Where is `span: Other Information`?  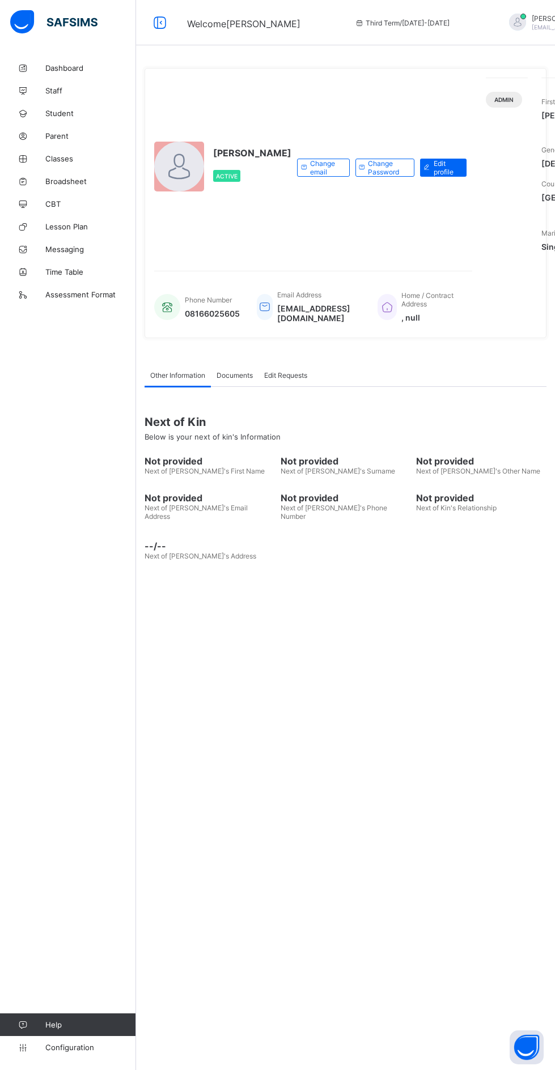 span: Other Information is located at coordinates (177, 375).